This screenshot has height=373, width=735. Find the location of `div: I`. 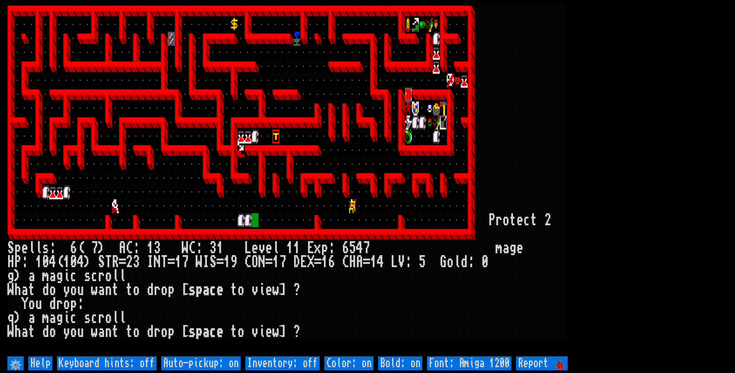

div: I is located at coordinates (206, 262).